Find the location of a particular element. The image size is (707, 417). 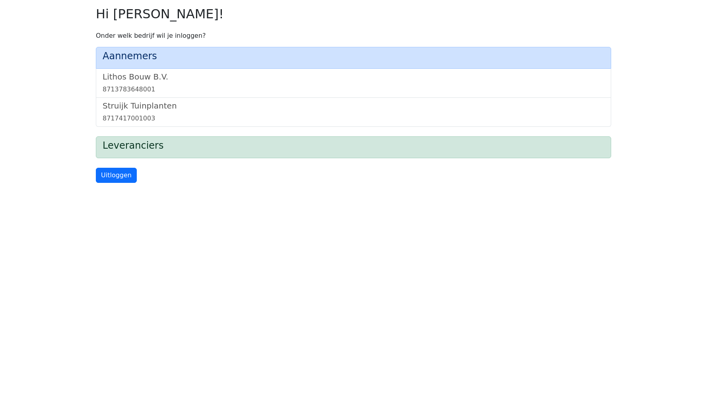

div: 8717417001003 is located at coordinates (354, 119).